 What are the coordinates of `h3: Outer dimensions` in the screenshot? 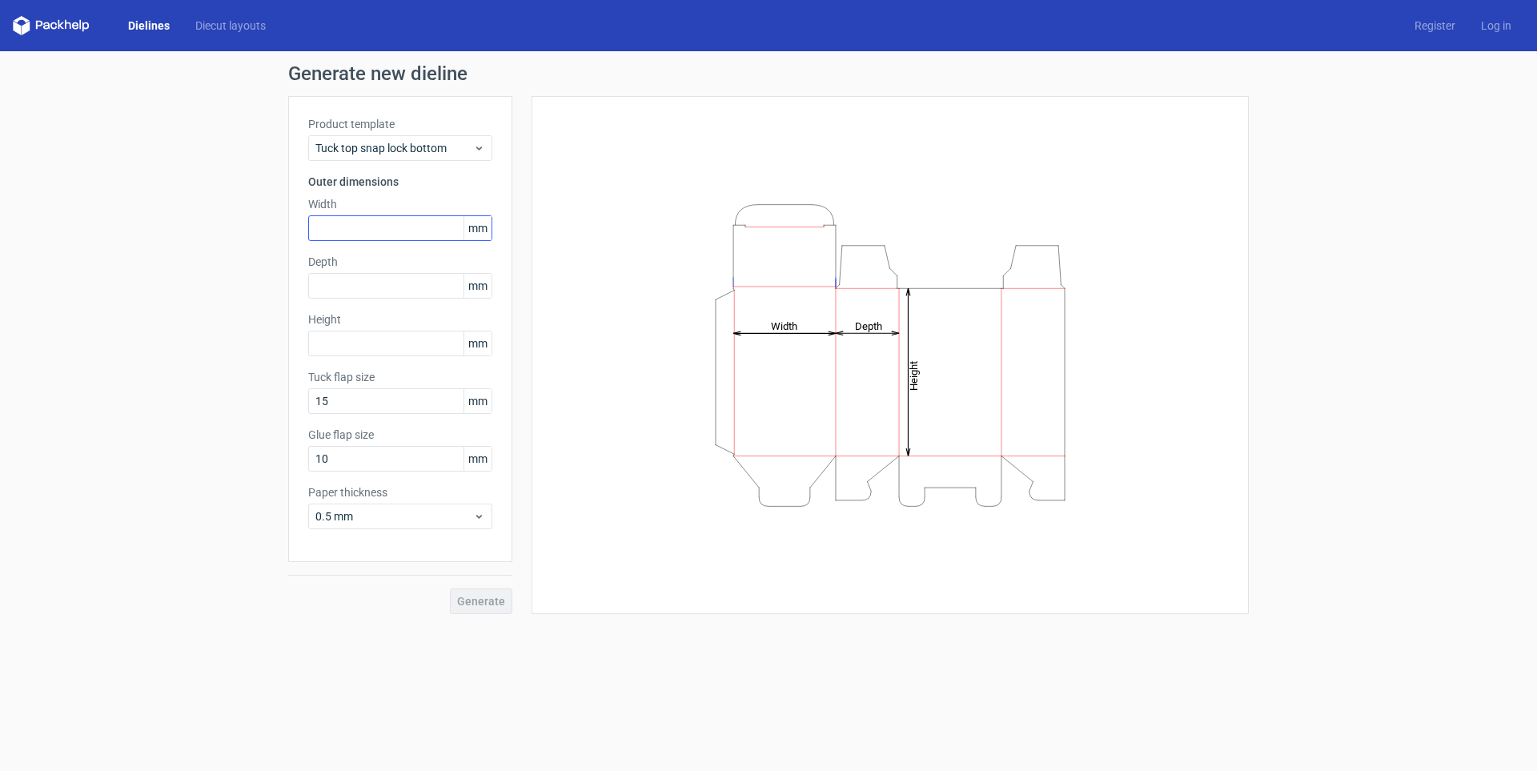 It's located at (400, 182).